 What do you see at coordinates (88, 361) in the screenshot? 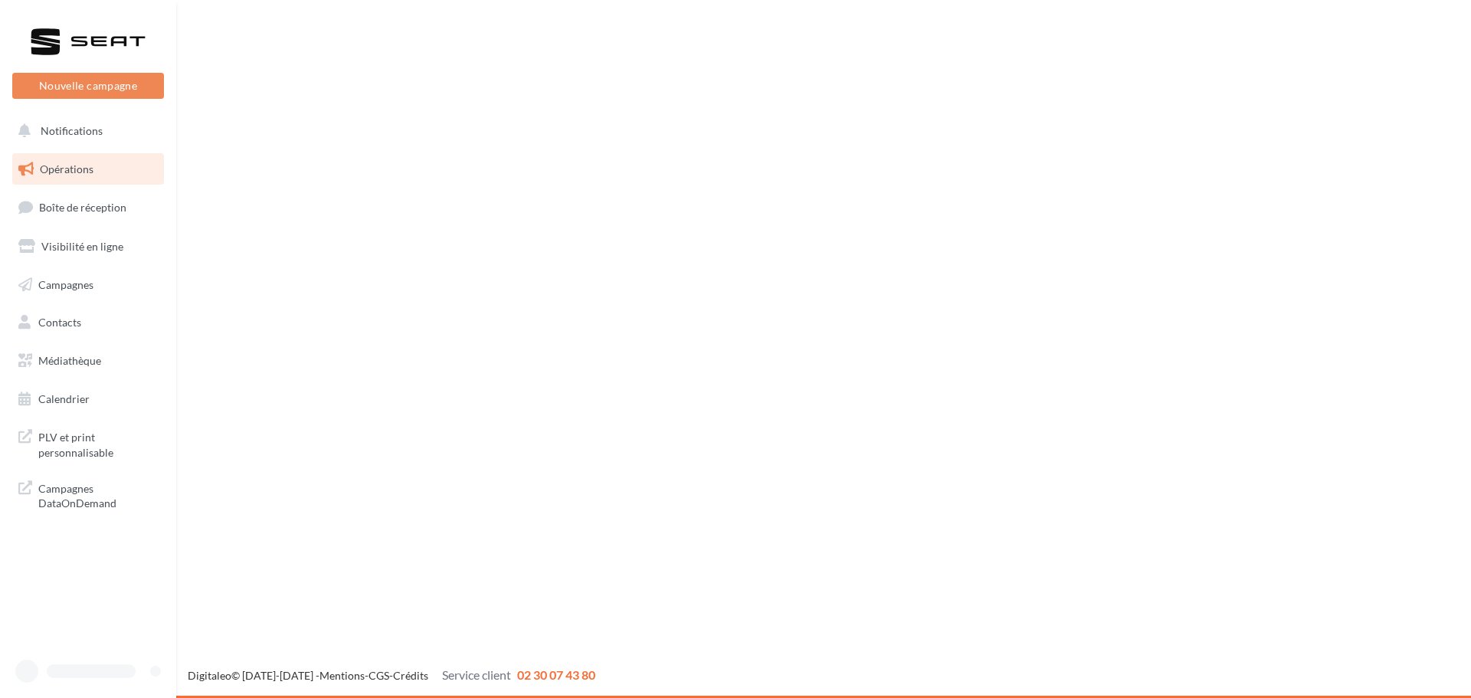
I see `a: Médiathèque` at bounding box center [88, 361].